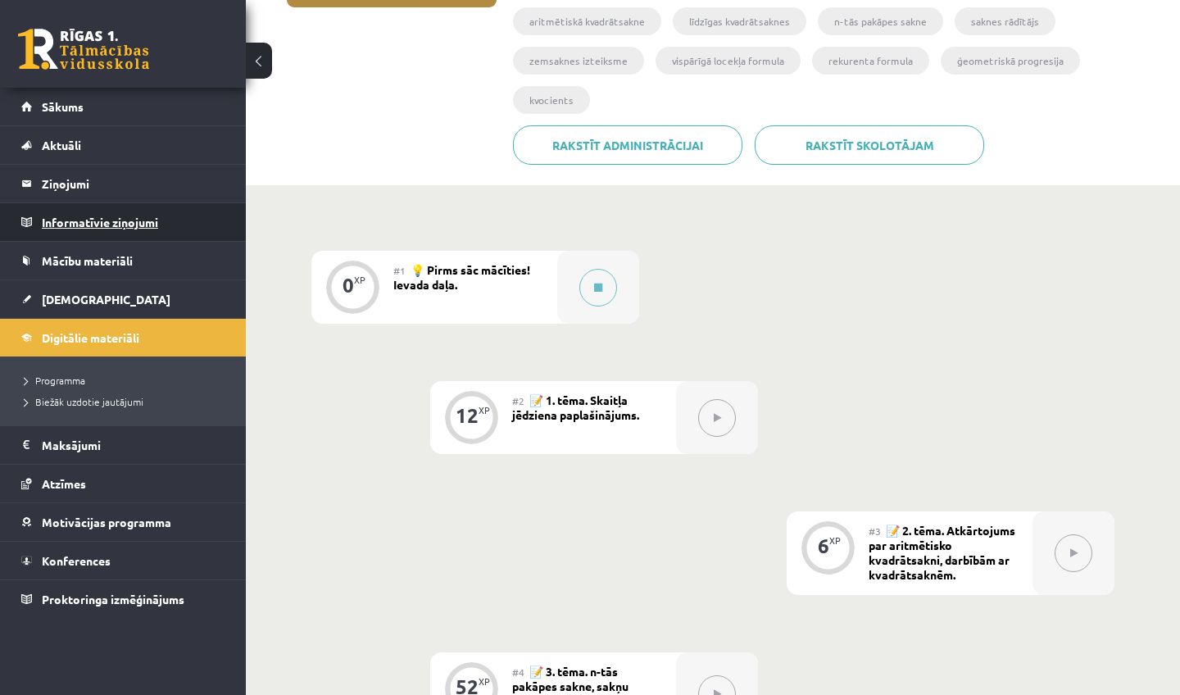 Image resolution: width=1180 pixels, height=695 pixels. Describe the element at coordinates (739, 21) in the screenshot. I see `li: līdzīgas kvadrātsaknes` at that location.